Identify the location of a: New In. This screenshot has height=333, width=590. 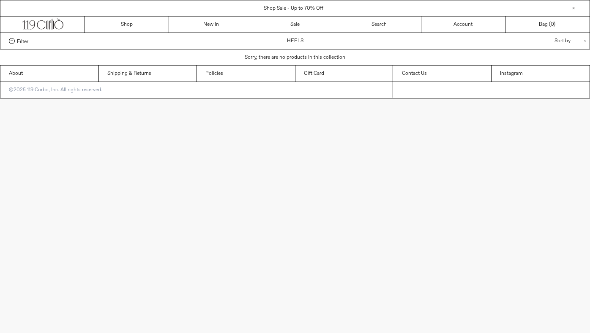
(211, 25).